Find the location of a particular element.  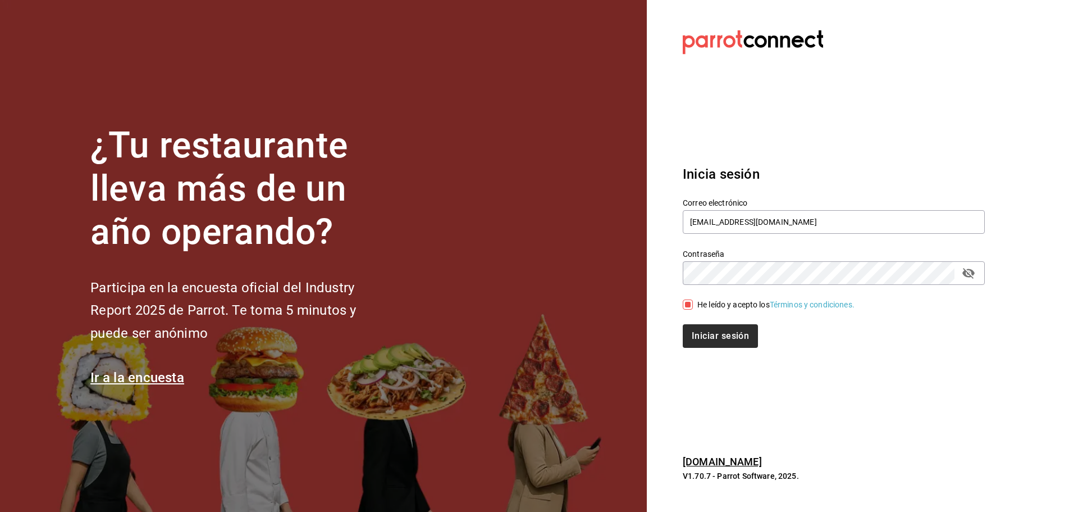

h2: Participa en la encuesta oficial del Industry Report 2025 de Parrot. Te toma 5 minutos y puede se... is located at coordinates (242, 311).